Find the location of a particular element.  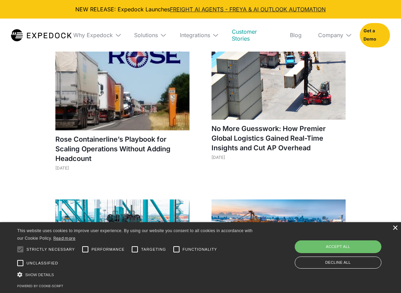

div: Chat Widget is located at coordinates (384, 276).